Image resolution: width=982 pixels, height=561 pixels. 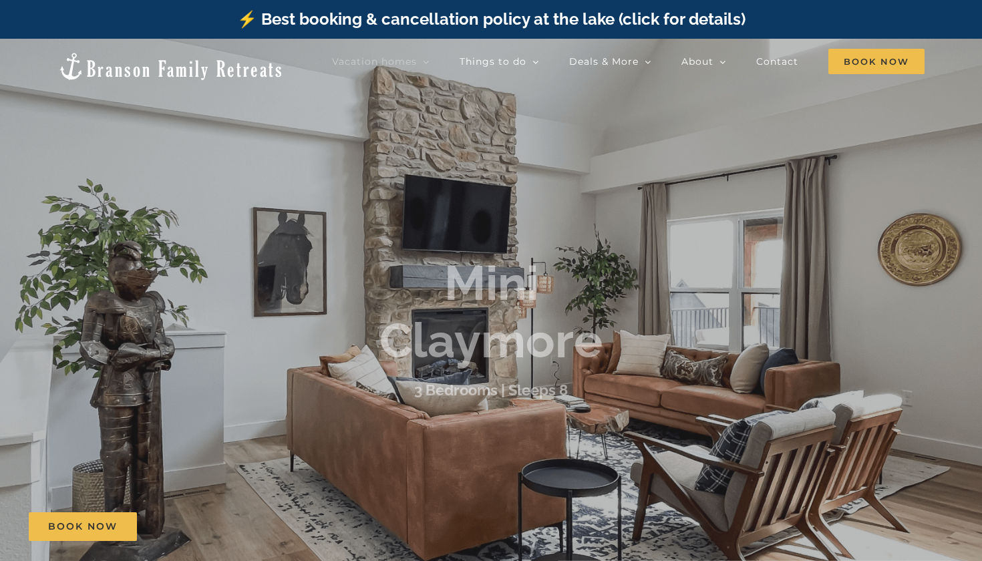 What do you see at coordinates (381, 61) in the screenshot?
I see `a: Vacation homes` at bounding box center [381, 61].